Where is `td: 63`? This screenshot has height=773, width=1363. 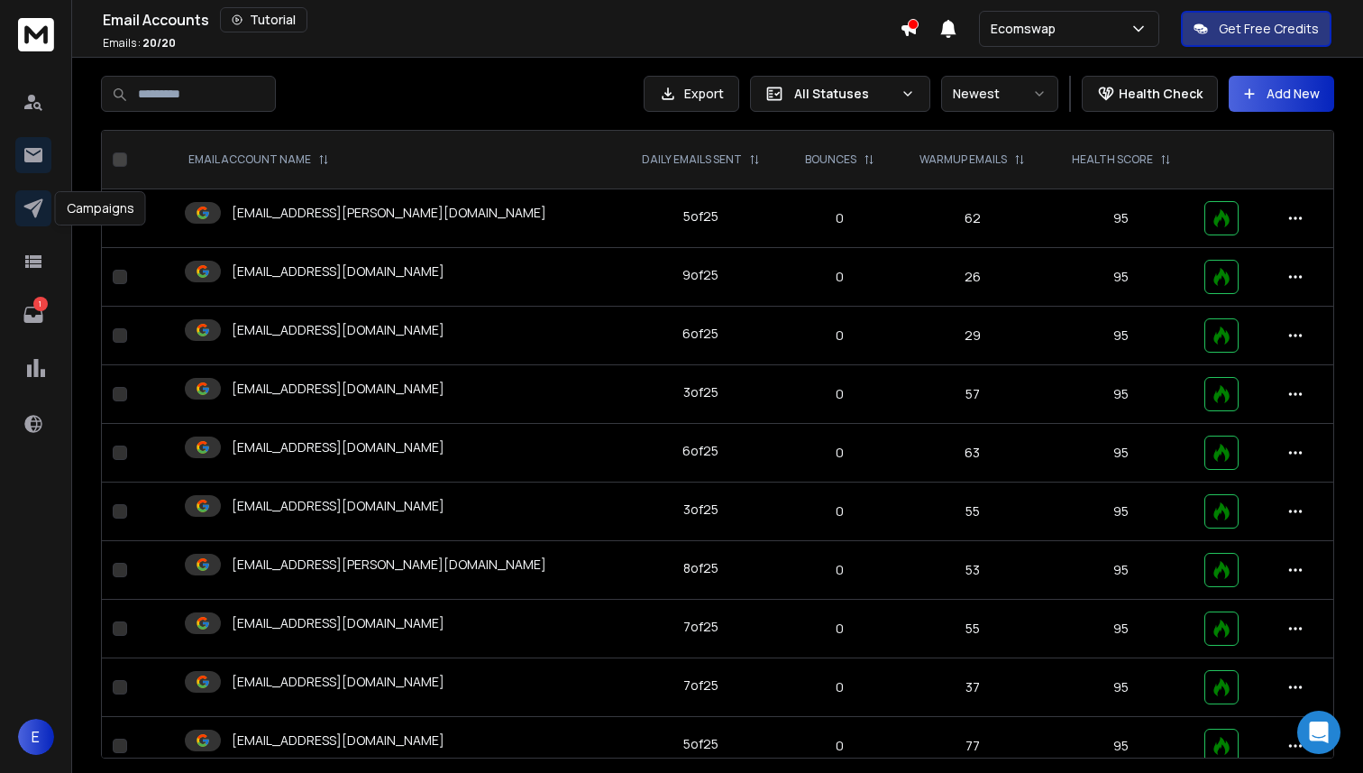
td: 63 is located at coordinates (972, 453).